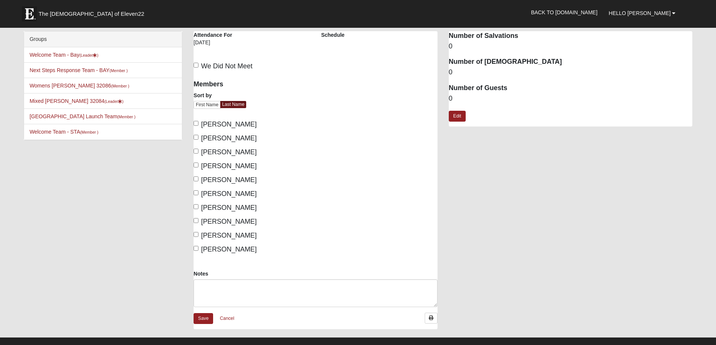 The image size is (716, 345). I want to click on dt: Number of Guests, so click(570, 88).